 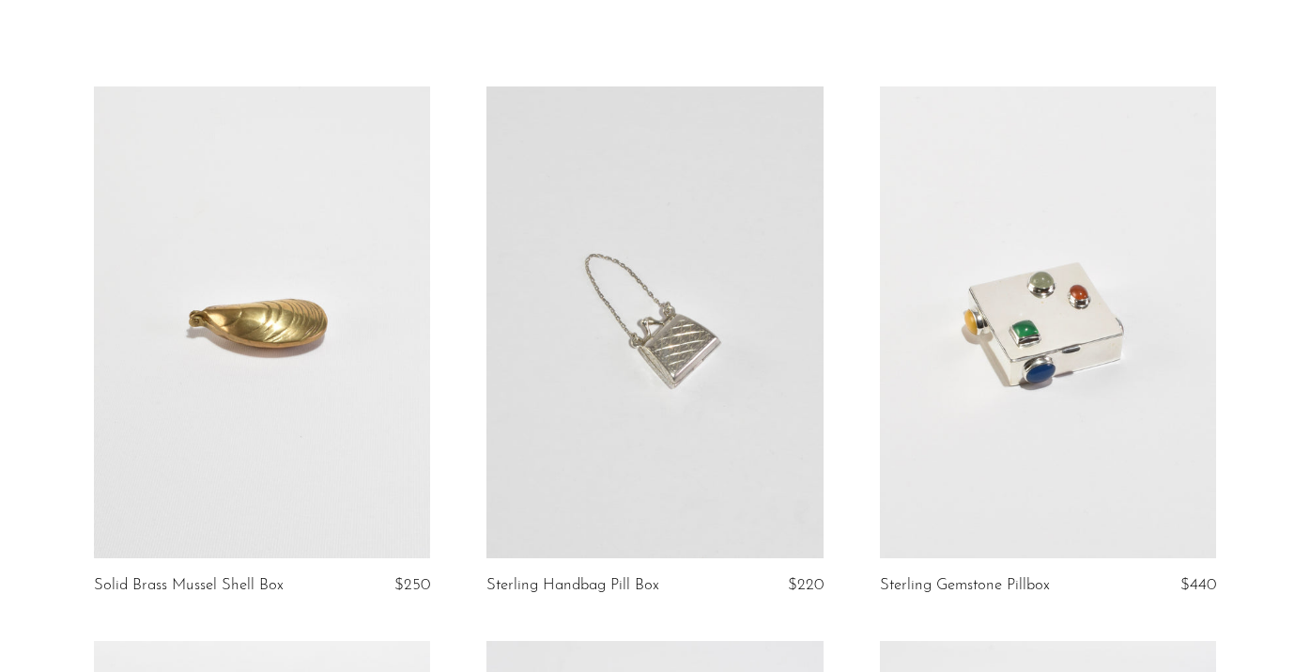 I want to click on a: Sterling Gemstone Pillbox, so click(x=965, y=585).